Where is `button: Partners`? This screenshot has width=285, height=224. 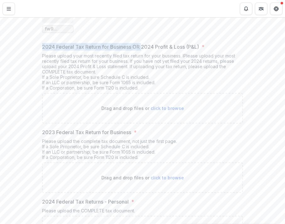 button: Partners is located at coordinates (261, 9).